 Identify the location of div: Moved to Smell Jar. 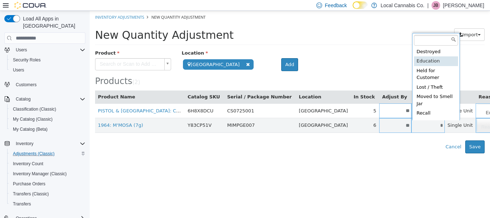
(346, 89).